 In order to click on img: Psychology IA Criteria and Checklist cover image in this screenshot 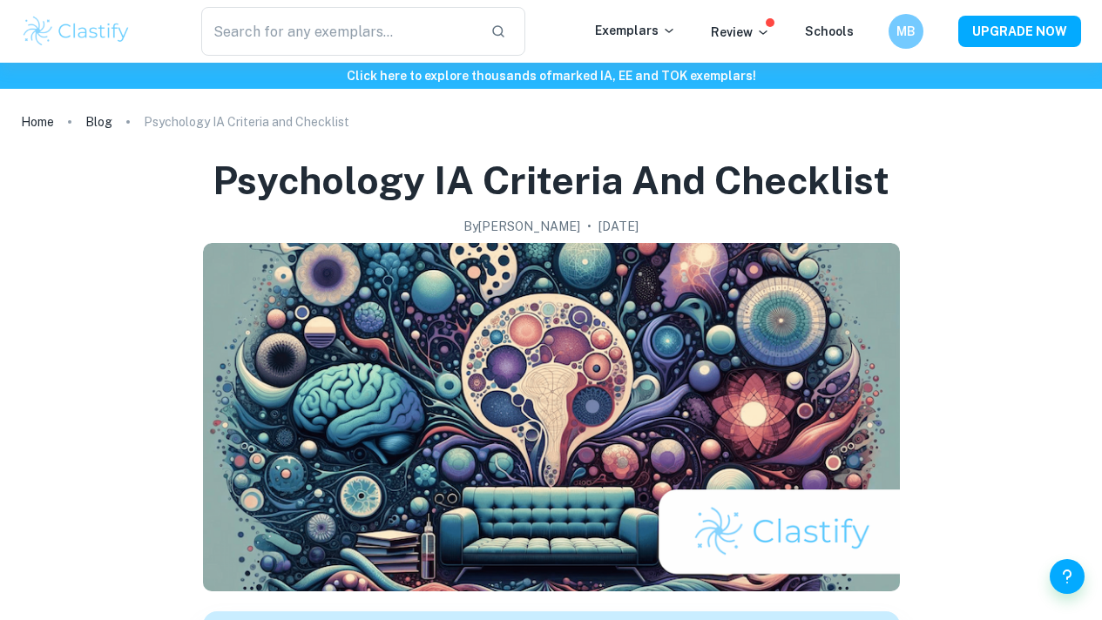, I will do `click(552, 417)`.